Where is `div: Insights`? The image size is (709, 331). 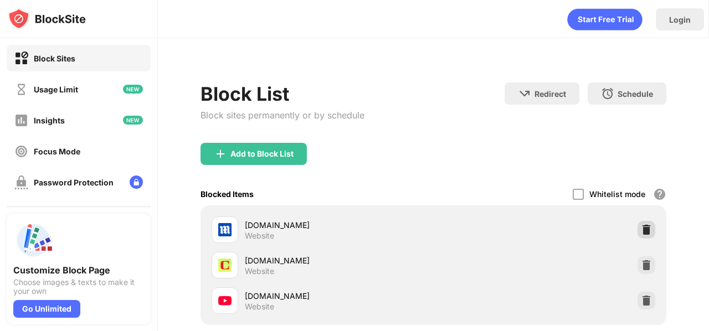 div: Insights is located at coordinates (49, 120).